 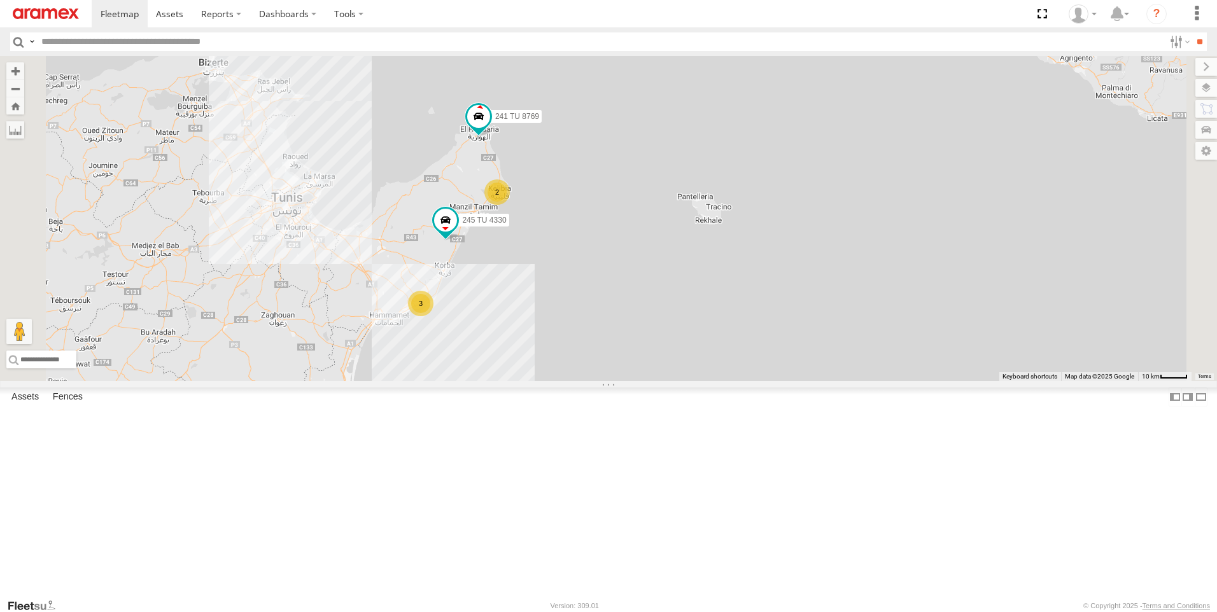 What do you see at coordinates (15, 106) in the screenshot?
I see `button: Zoom Home` at bounding box center [15, 106].